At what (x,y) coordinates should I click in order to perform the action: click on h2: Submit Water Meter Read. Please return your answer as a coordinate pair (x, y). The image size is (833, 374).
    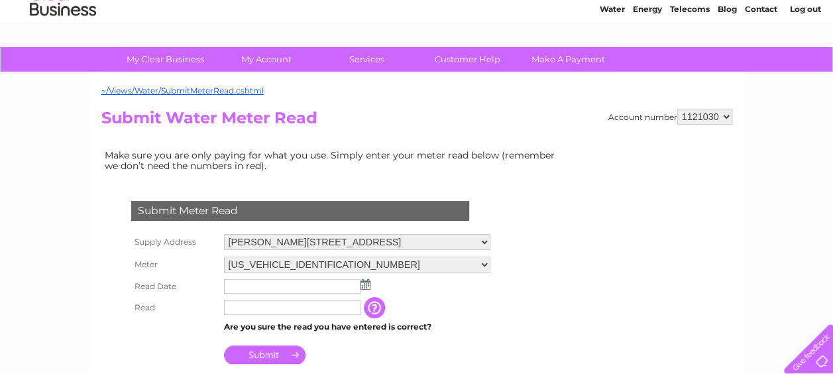
    Looking at the image, I should click on (417, 121).